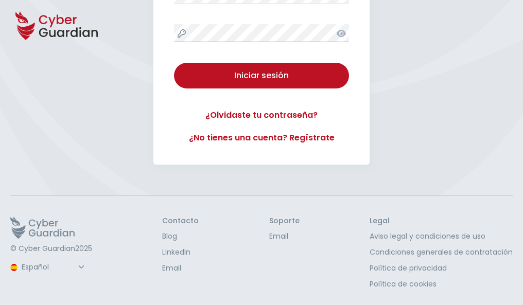 This screenshot has width=523, height=305. Describe the element at coordinates (262, 76) in the screenshot. I see `button: Iniciar sesión` at that location.